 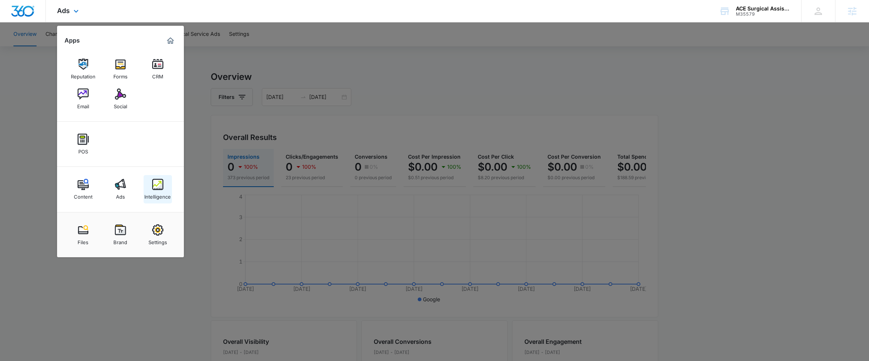 What do you see at coordinates (121, 104) in the screenshot?
I see `div: Social` at bounding box center [121, 104].